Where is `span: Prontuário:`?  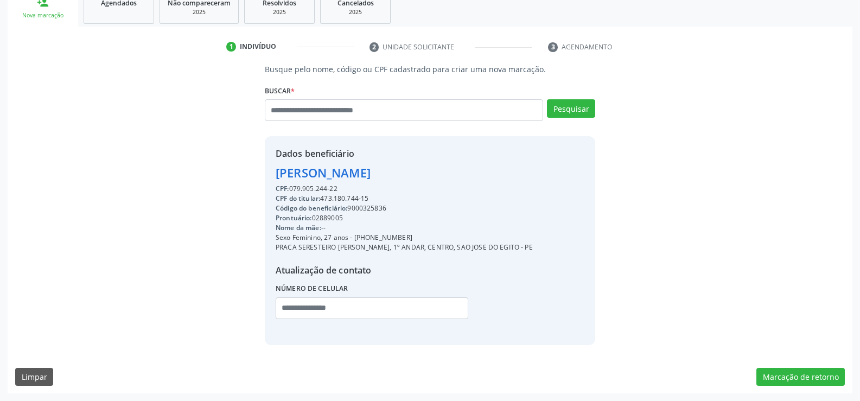 span: Prontuário: is located at coordinates (293, 217).